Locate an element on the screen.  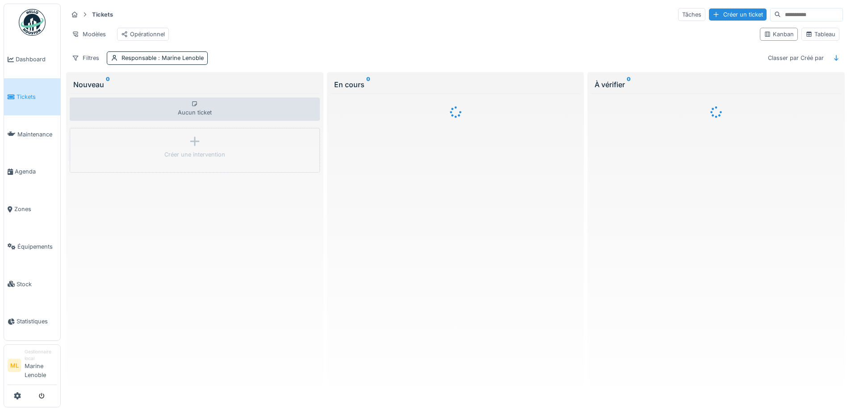
div: Aucun ticket is located at coordinates (195, 109).